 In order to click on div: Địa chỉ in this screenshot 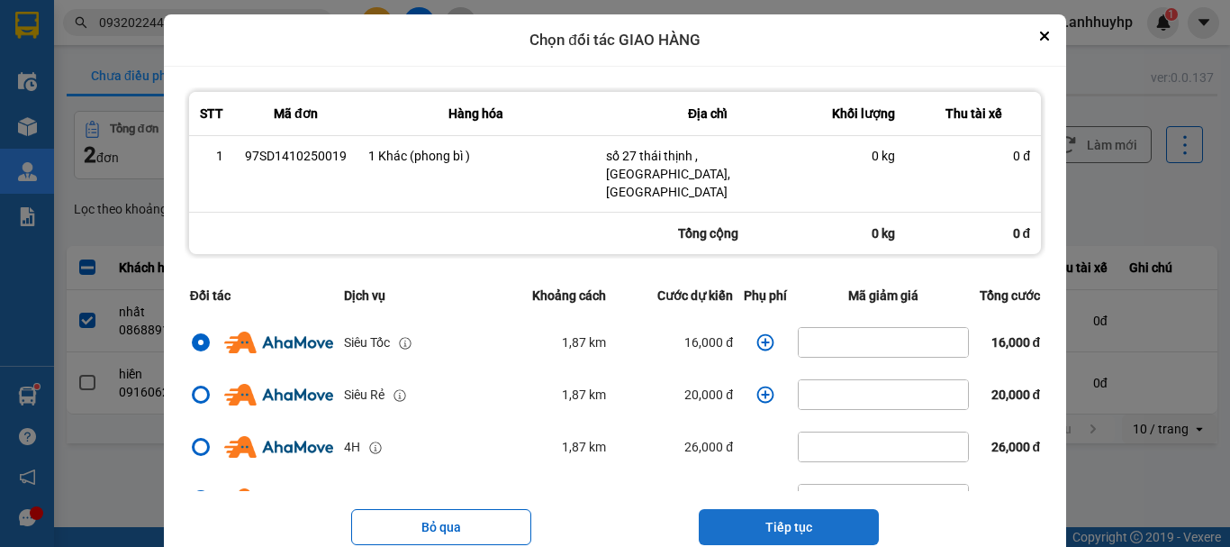, I will do `click(708, 113)`.